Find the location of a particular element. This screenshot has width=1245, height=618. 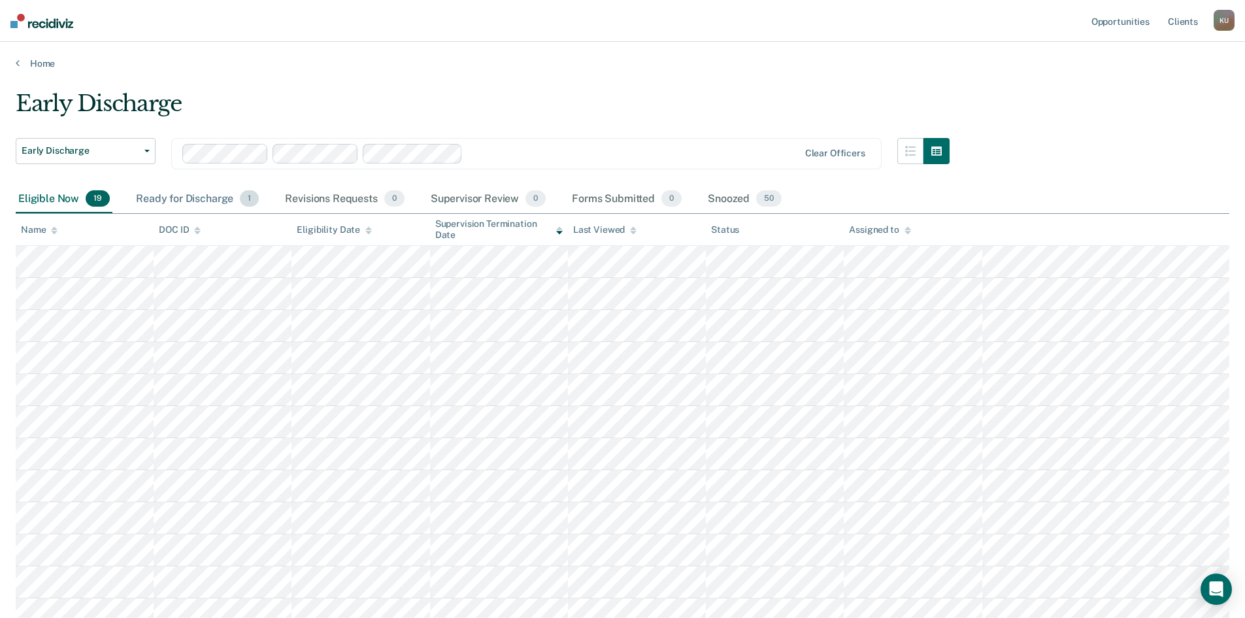

div: DOC ID is located at coordinates (180, 229).